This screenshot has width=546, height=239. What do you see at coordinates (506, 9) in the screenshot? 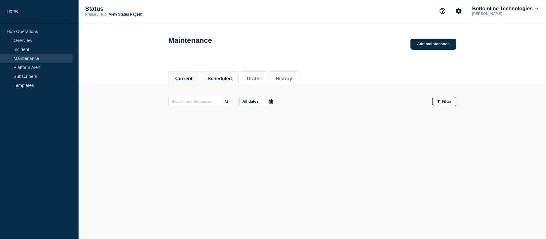
I see `button: Bottomline Technologies` at bounding box center [506, 9].